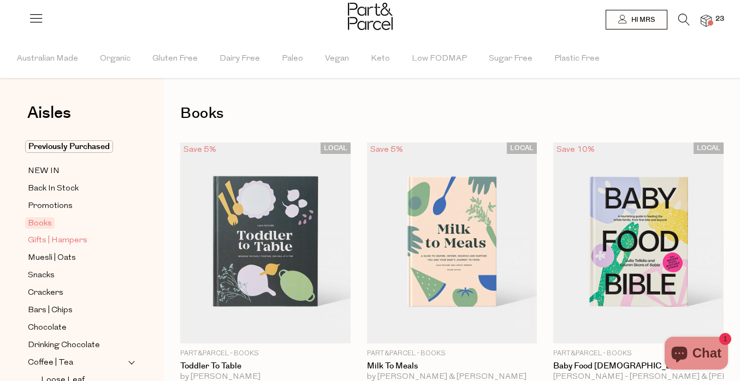 Image resolution: width=740 pixels, height=381 pixels. I want to click on span: Vegan, so click(337, 59).